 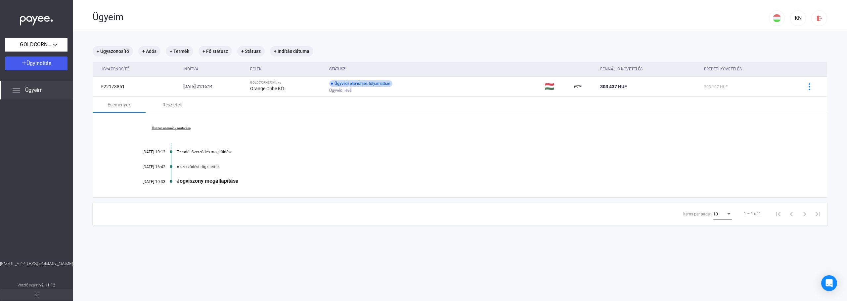 What do you see at coordinates (113, 51) in the screenshot?
I see `mat-chip: + Ügyazonosító` at bounding box center [113, 51].